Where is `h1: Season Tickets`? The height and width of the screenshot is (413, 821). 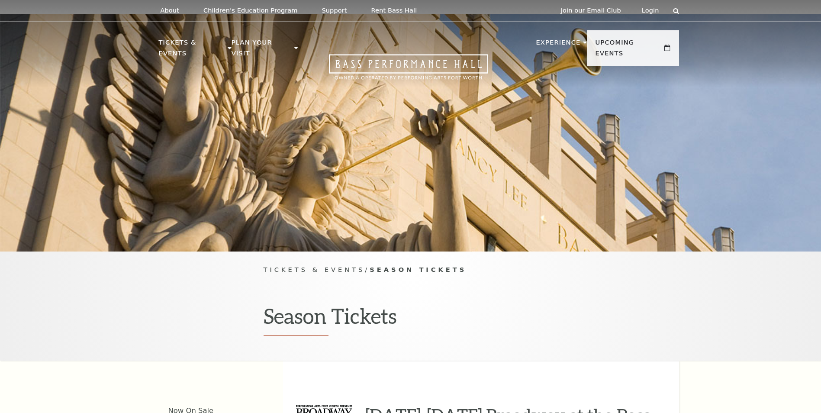 h1: Season Tickets is located at coordinates (411, 319).